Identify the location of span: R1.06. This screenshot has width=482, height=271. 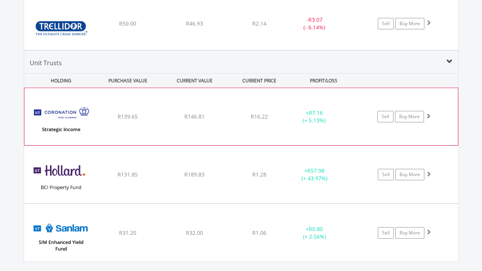
(259, 233).